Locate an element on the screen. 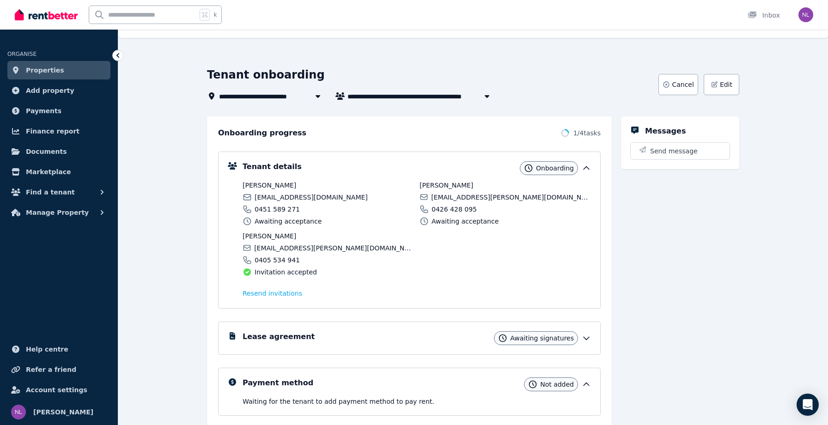 The image size is (828, 425). span: Resend invitation s is located at coordinates (272, 294).